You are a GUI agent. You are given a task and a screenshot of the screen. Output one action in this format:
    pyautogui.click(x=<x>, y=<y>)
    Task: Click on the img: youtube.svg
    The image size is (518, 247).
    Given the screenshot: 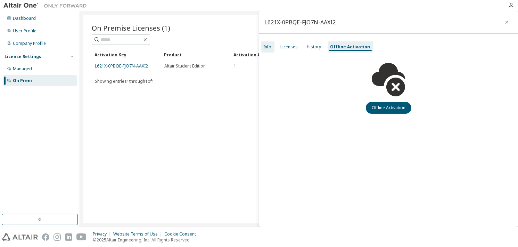 What is the action you would take?
    pyautogui.click(x=81, y=237)
    